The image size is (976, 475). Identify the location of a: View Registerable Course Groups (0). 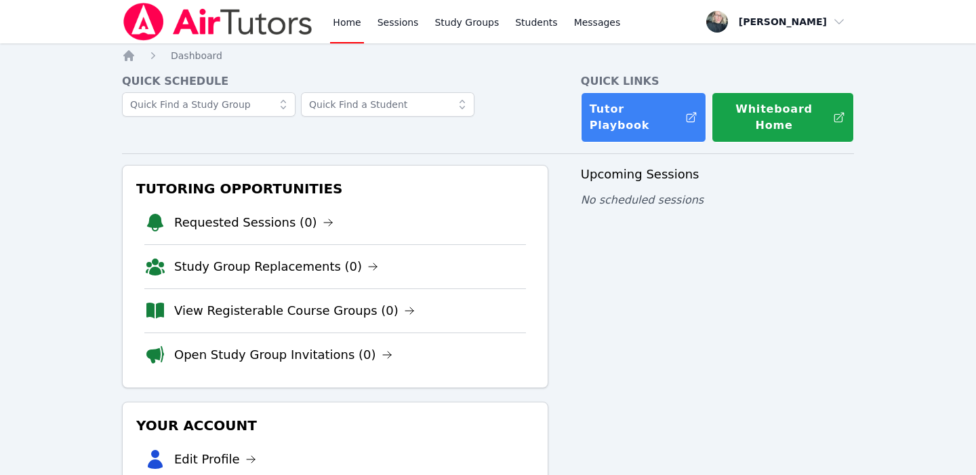
(294, 310).